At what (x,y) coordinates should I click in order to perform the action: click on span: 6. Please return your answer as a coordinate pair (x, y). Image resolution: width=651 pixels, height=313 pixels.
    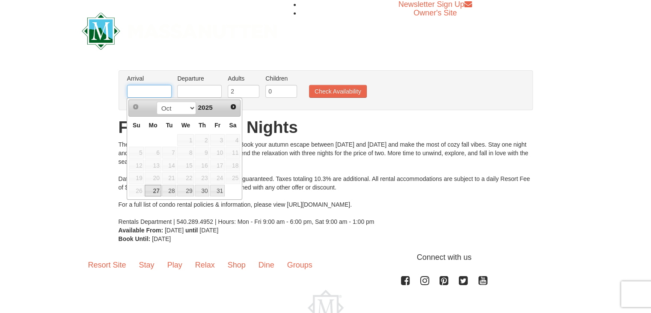
    Looking at the image, I should click on (153, 152).